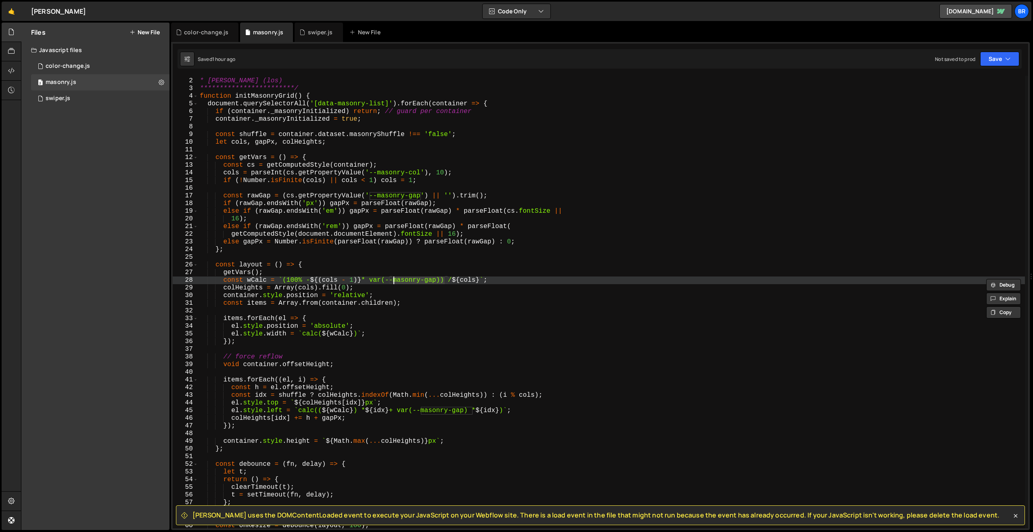 Image resolution: width=1033 pixels, height=532 pixels. Describe the element at coordinates (40, 83) in the screenshot. I see `span: 2` at that location.